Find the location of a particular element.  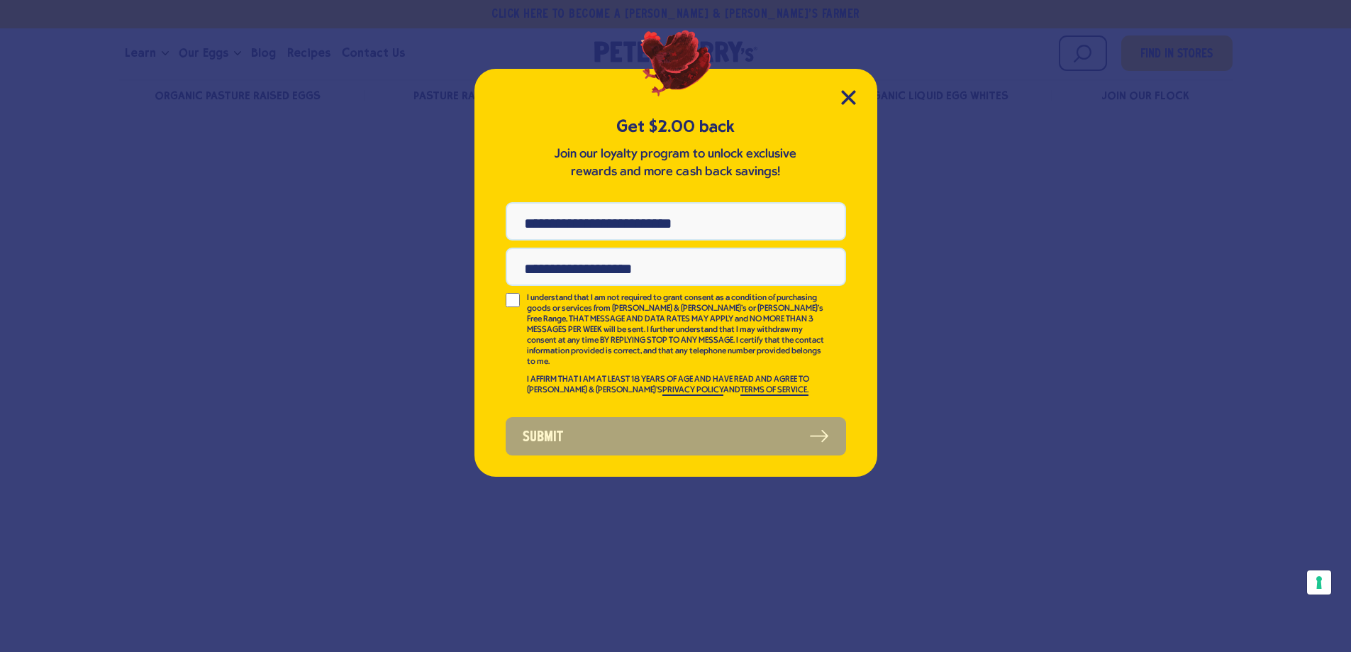

a: TERMS OF SERVICE. is located at coordinates (774, 391).